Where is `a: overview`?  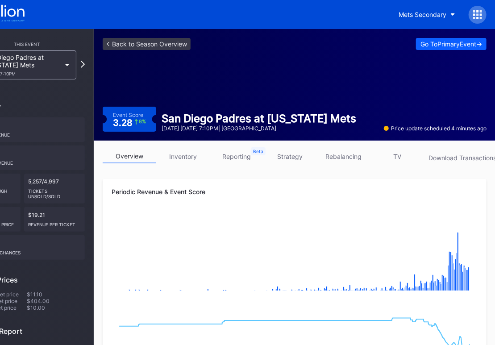
a: overview is located at coordinates (130, 156).